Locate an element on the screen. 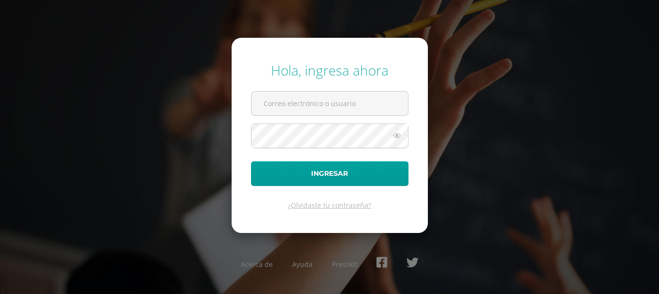  button: Ingresar is located at coordinates (330, 173).